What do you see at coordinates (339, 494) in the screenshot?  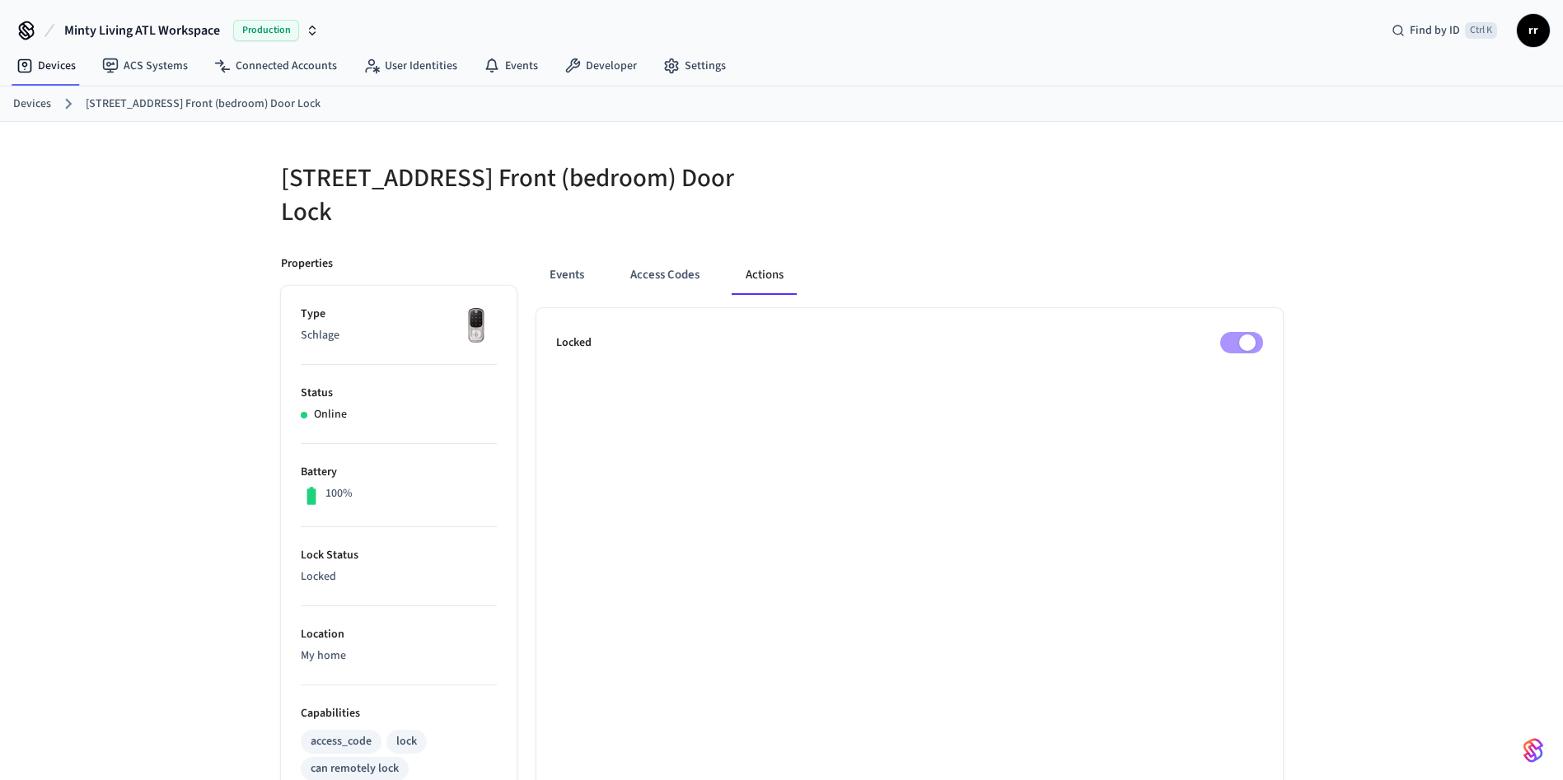 I see `p: 100%` at bounding box center [339, 494].